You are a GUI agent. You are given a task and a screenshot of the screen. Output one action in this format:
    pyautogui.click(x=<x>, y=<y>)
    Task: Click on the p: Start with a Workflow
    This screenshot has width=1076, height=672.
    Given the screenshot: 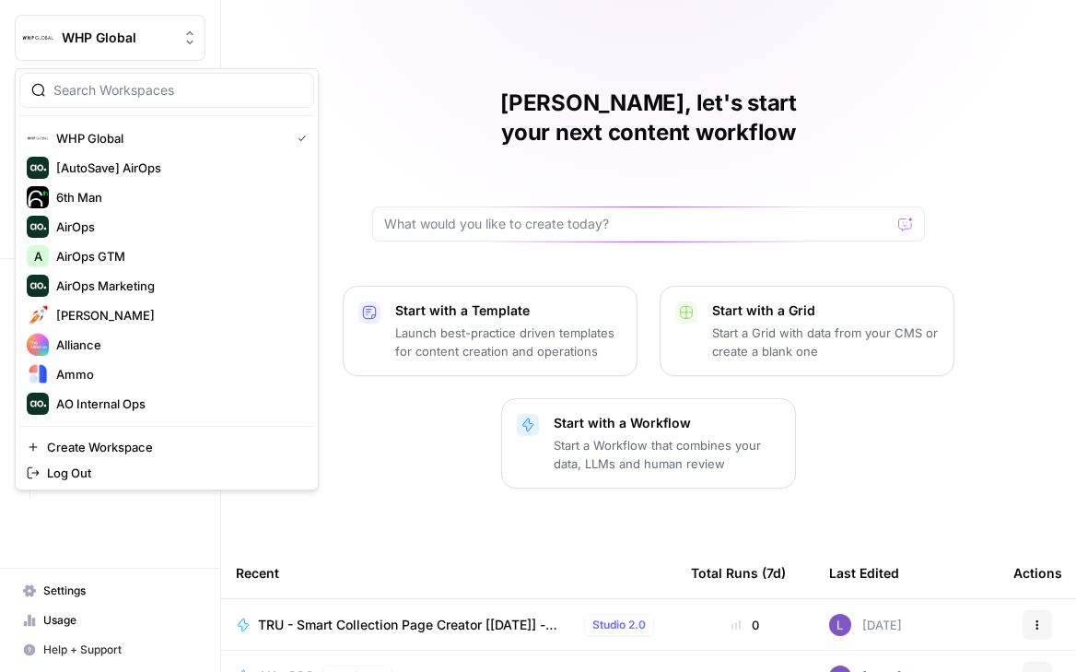 What is the action you would take?
    pyautogui.click(x=667, y=423)
    